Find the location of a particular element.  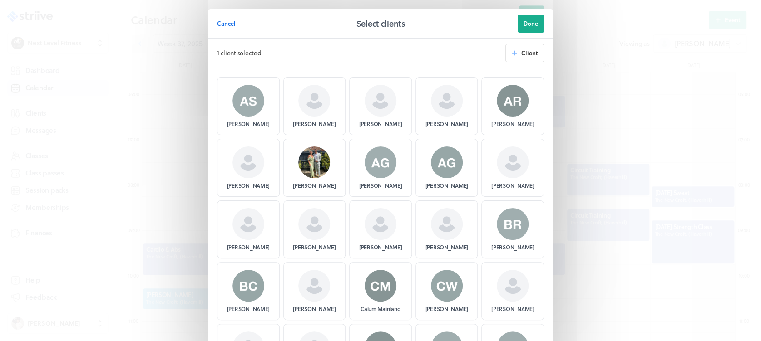

p: Calum Mainland is located at coordinates (380, 309).